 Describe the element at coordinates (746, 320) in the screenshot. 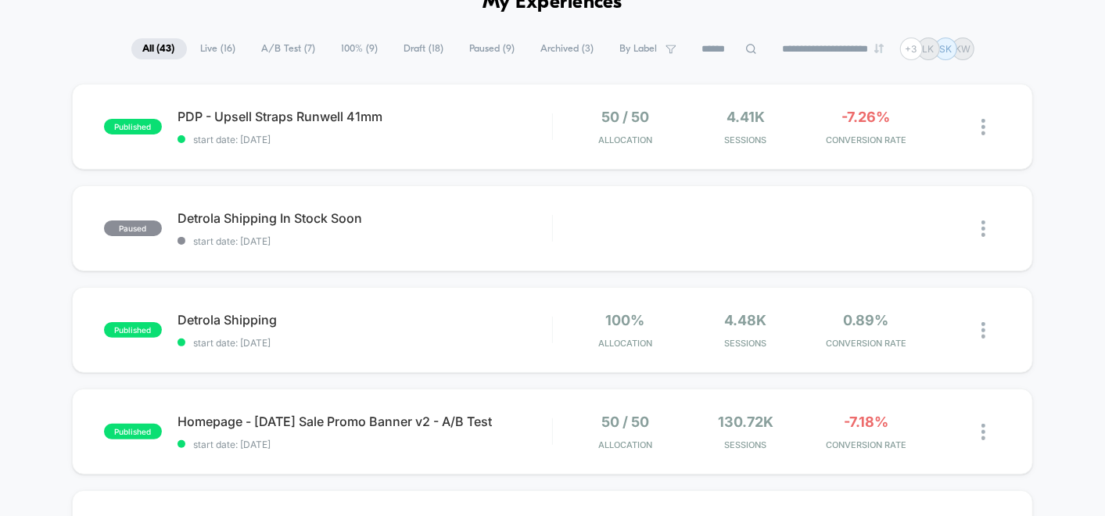

I see `span: 4.48k` at that location.